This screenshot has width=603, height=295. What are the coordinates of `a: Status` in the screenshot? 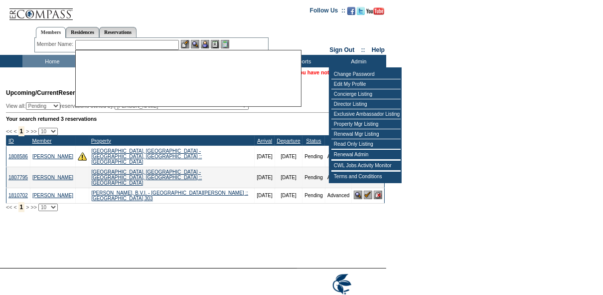 It's located at (314, 141).